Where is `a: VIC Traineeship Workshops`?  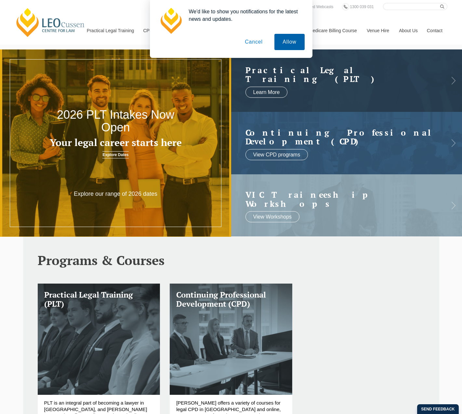
a: VIC Traineeship Workshops is located at coordinates (340, 199).